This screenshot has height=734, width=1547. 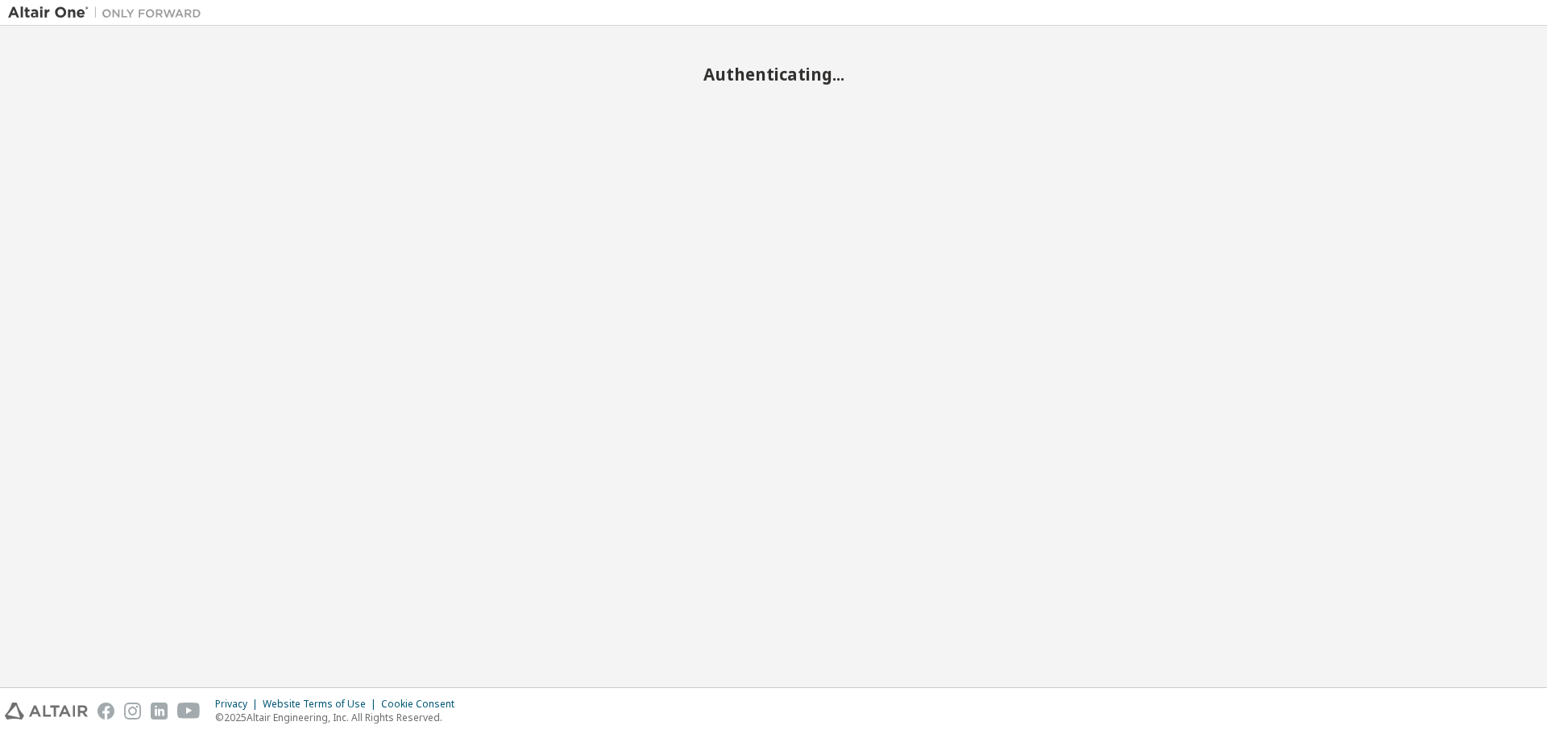 I want to click on div: Cookie Consent, so click(x=422, y=704).